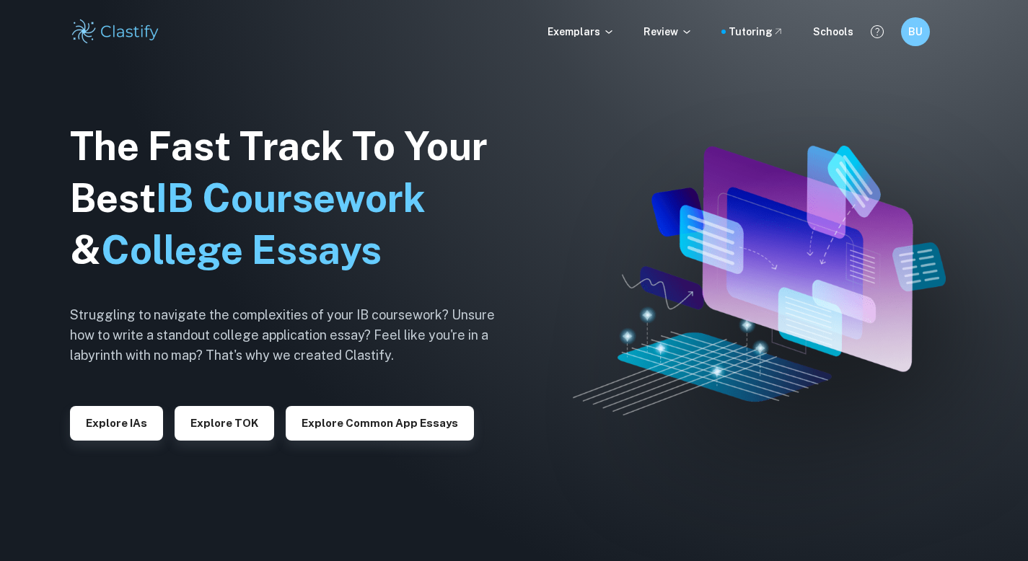 The height and width of the screenshot is (561, 1028). What do you see at coordinates (115, 32) in the screenshot?
I see `a: Clastify logo` at bounding box center [115, 32].